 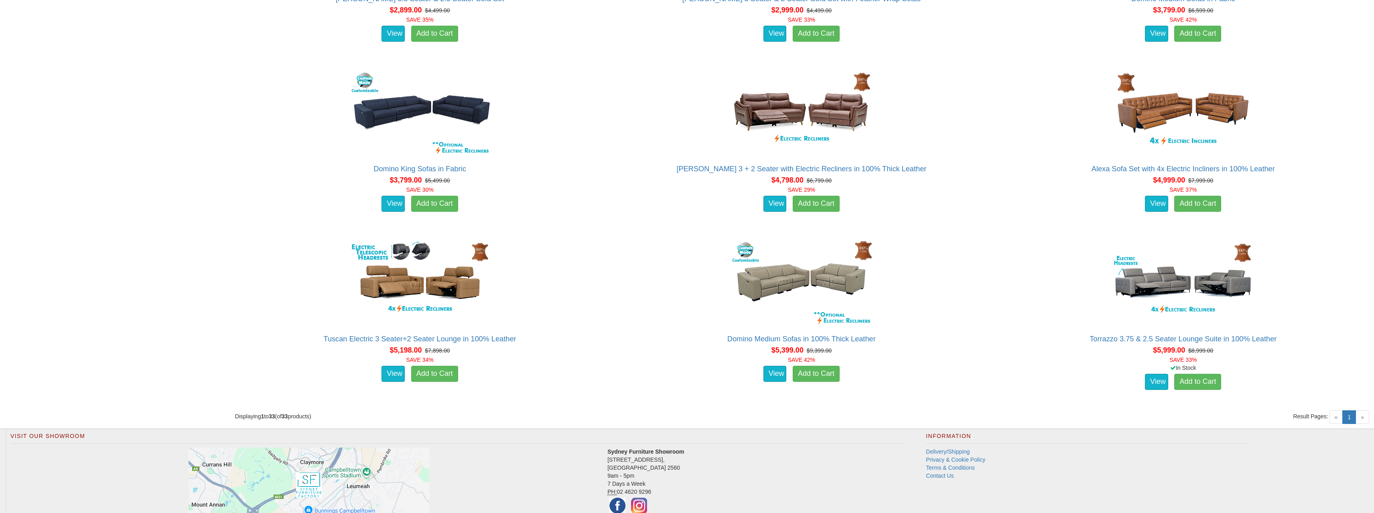 I want to click on font: SAVE 30%, so click(x=420, y=190).